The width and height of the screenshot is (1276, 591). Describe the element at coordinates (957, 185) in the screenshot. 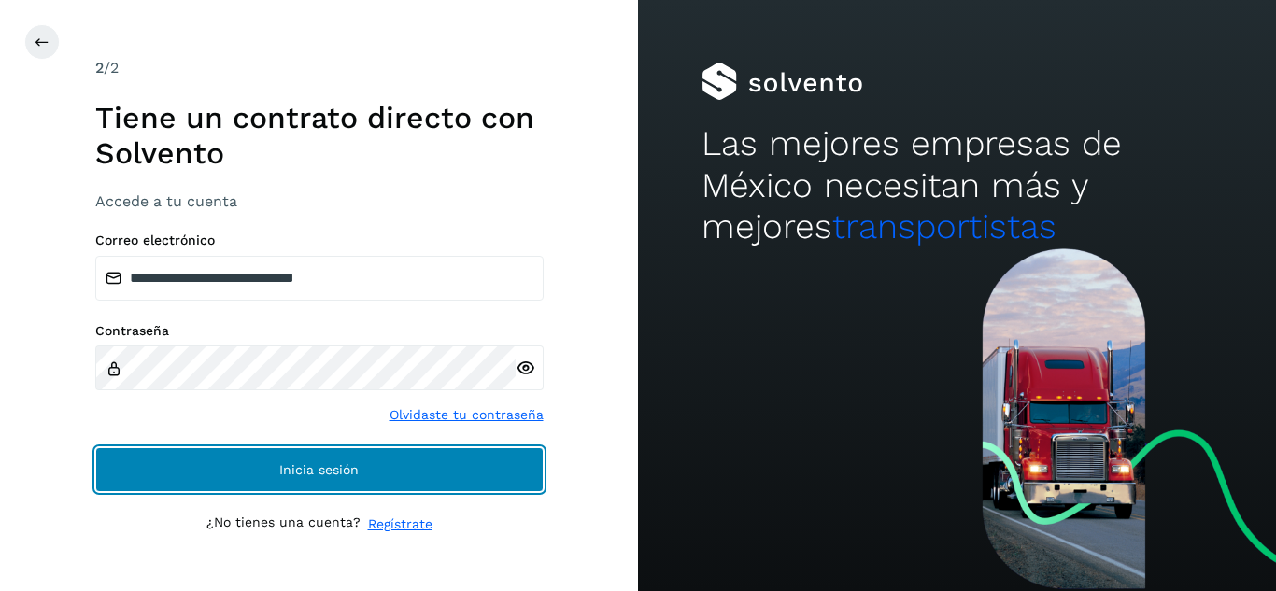

I see `h2: Las mejores empresas de México necesitan más y mejores` at that location.